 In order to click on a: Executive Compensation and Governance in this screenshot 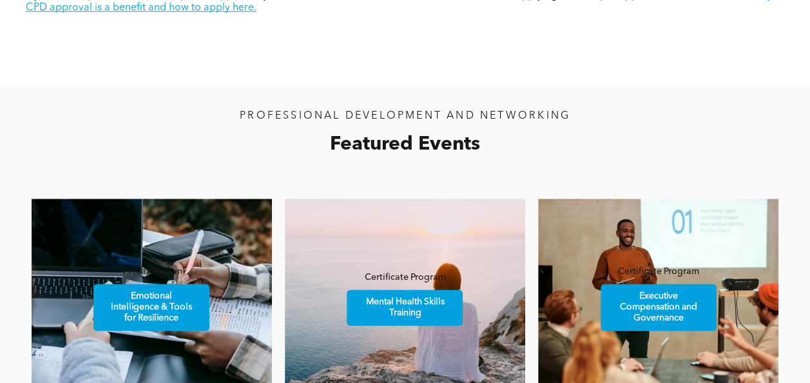, I will do `click(658, 307)`.